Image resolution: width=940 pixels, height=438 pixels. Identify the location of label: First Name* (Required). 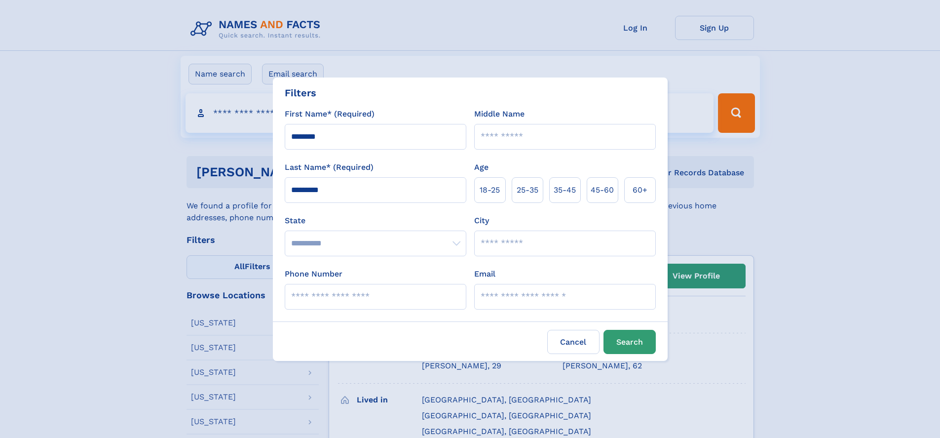
(330, 114).